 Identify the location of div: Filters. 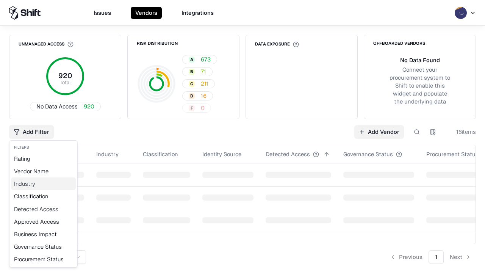
(43, 147).